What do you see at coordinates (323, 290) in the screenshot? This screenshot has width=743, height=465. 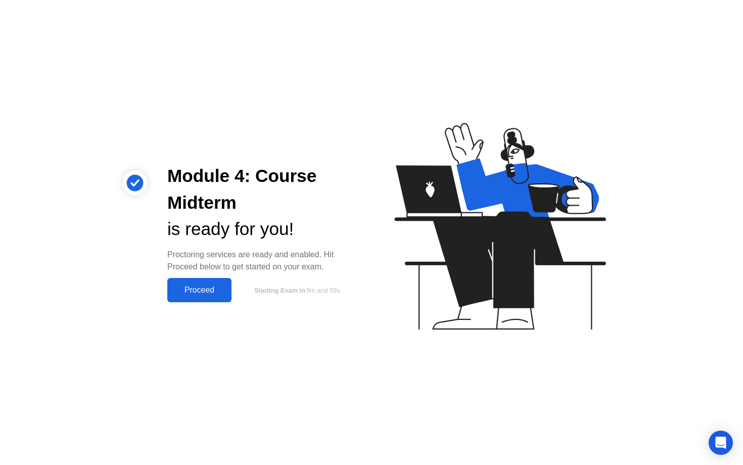 I see `span: 9m and 59s` at bounding box center [323, 290].